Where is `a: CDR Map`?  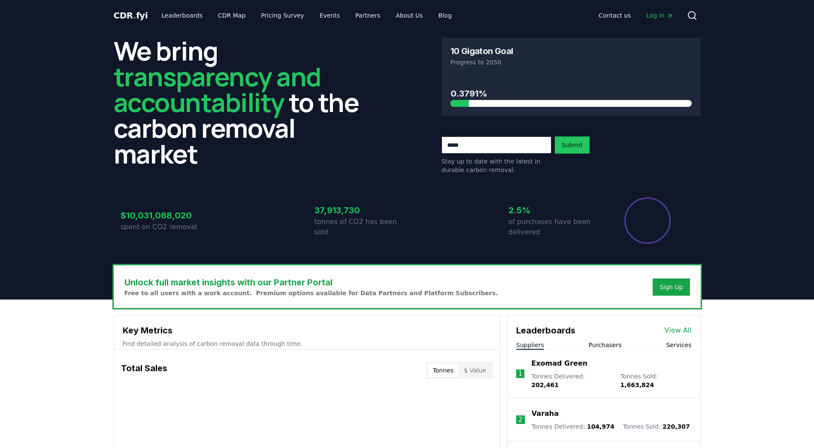 a: CDR Map is located at coordinates (232, 15).